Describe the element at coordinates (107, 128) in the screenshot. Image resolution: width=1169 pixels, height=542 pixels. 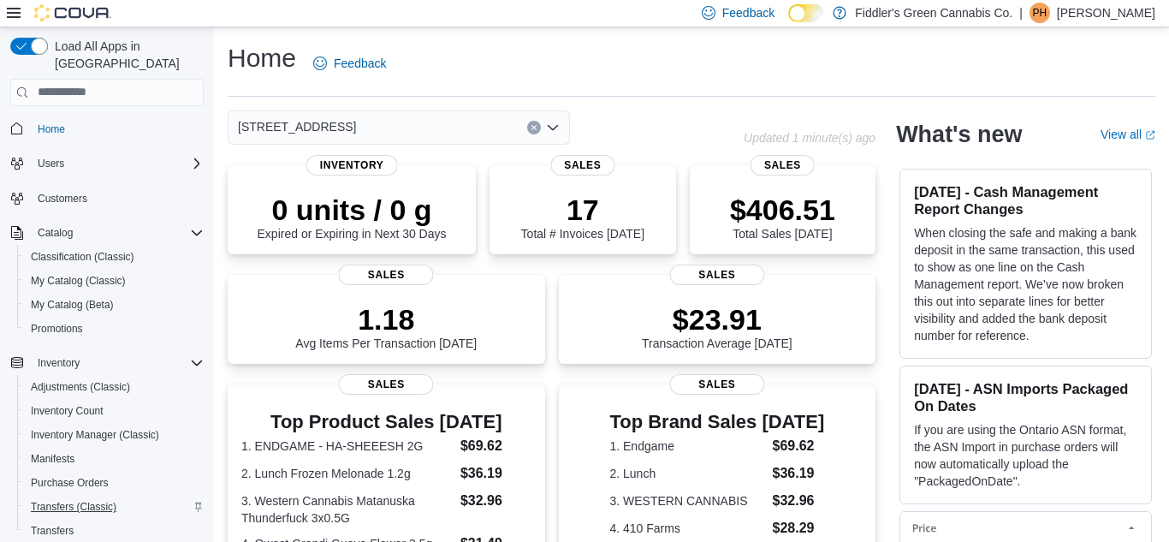
I see `button: Home` at that location.